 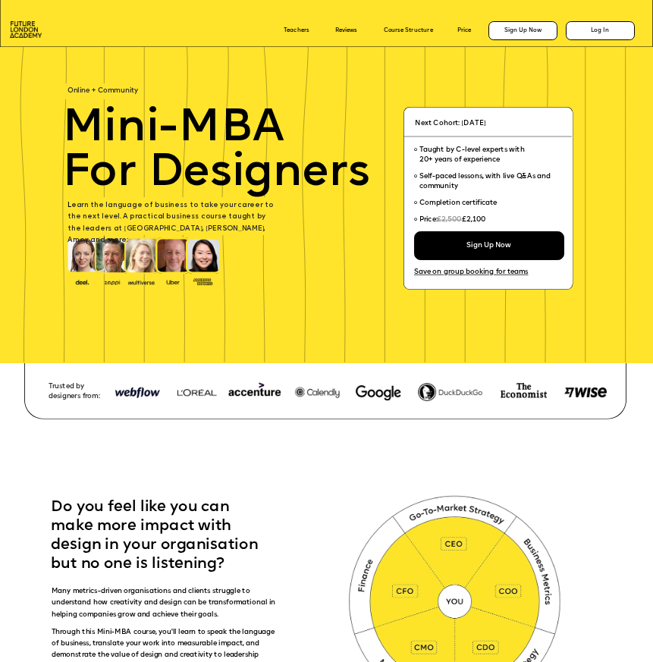 What do you see at coordinates (464, 31) in the screenshot?
I see `a: Price` at bounding box center [464, 31].